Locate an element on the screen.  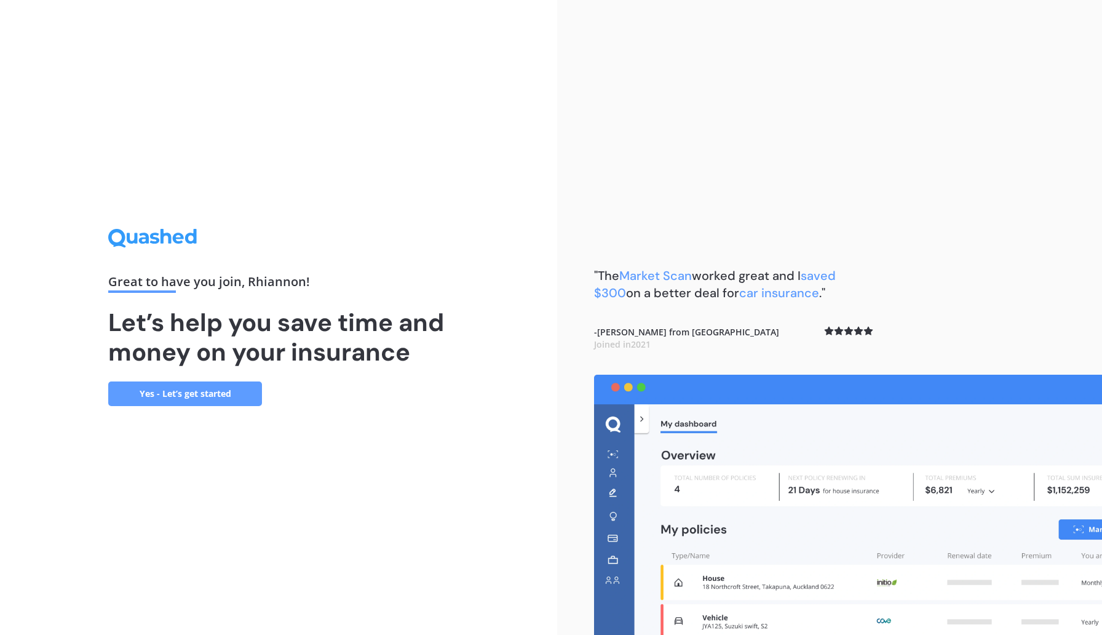
span: Market Scan is located at coordinates (656, 276).